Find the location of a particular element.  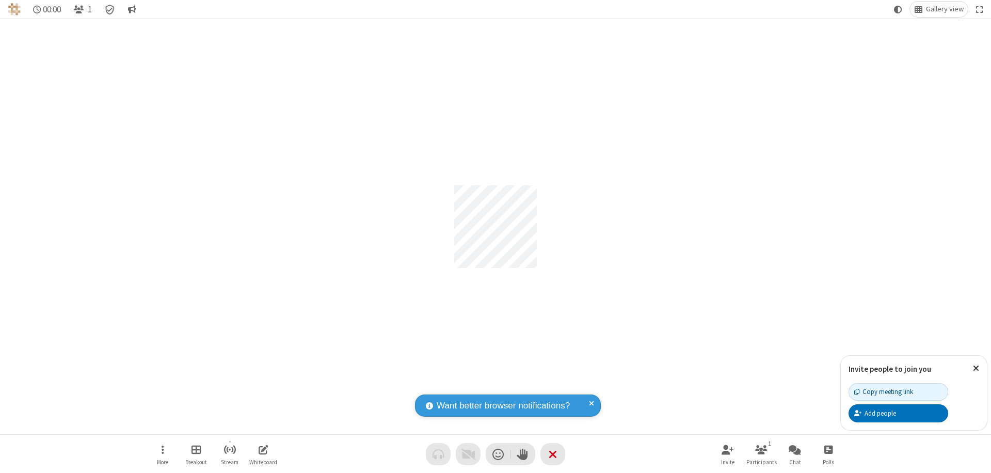

button: Open menu is located at coordinates (163, 454).